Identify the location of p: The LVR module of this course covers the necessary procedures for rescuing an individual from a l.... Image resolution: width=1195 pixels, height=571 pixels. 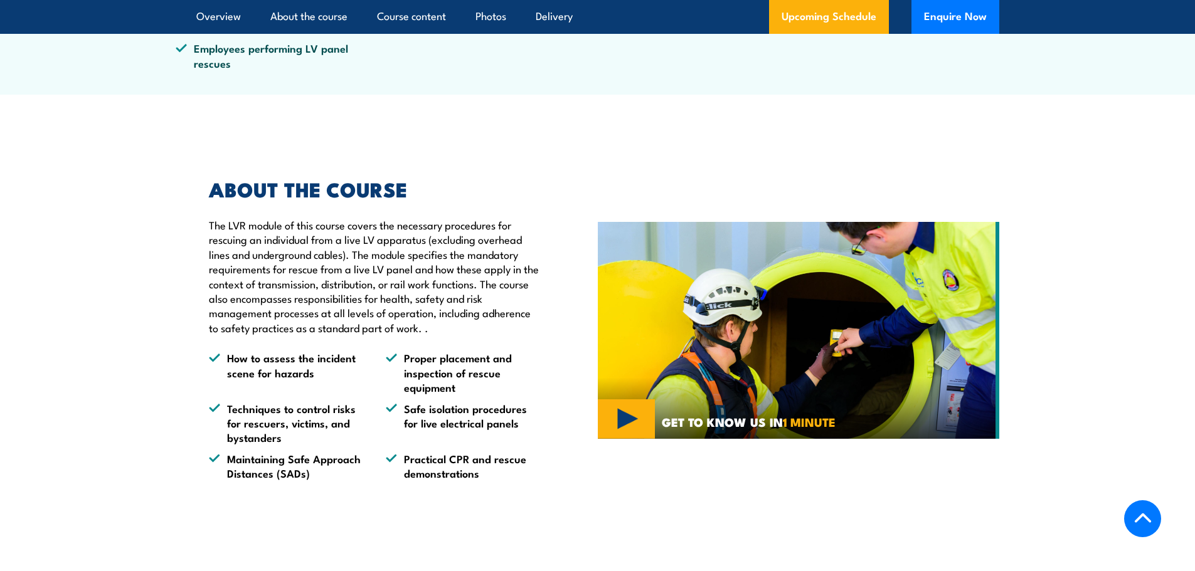
(375, 276).